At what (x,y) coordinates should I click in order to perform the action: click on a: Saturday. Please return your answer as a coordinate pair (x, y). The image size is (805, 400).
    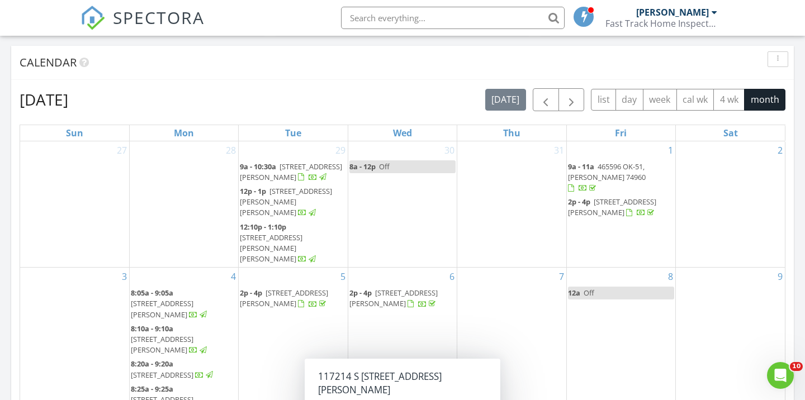
    Looking at the image, I should click on (731, 133).